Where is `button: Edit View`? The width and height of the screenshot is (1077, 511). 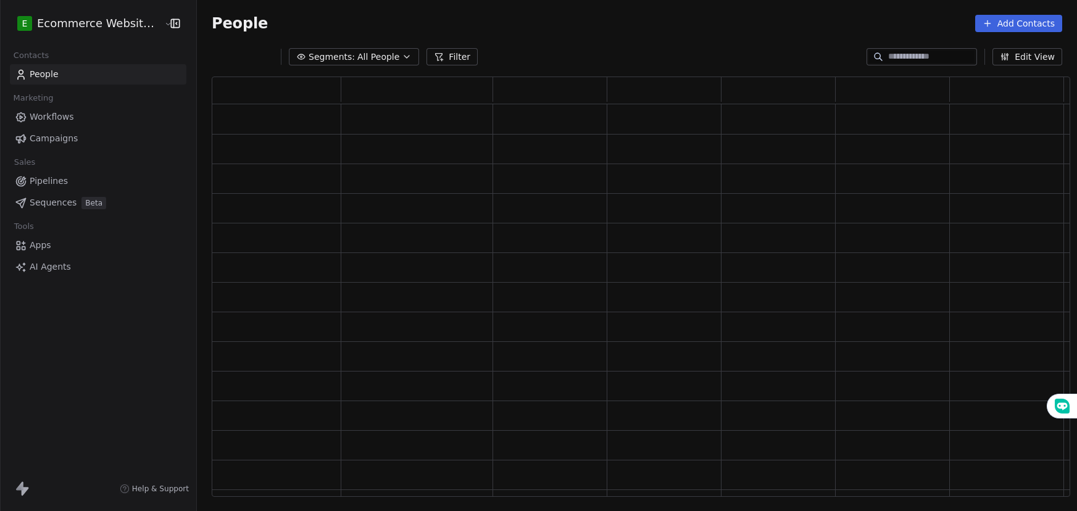 button: Edit View is located at coordinates (1027, 57).